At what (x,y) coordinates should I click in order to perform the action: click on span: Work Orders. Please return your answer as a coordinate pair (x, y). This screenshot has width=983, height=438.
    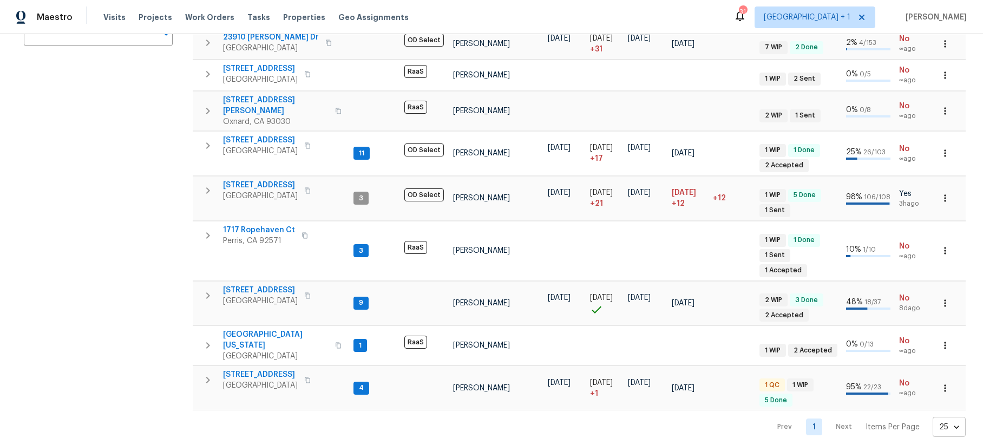
    Looking at the image, I should click on (209, 17).